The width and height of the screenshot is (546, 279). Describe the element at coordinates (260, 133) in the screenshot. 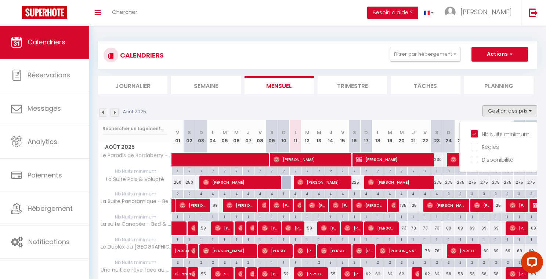

I see `abbr: V` at that location.